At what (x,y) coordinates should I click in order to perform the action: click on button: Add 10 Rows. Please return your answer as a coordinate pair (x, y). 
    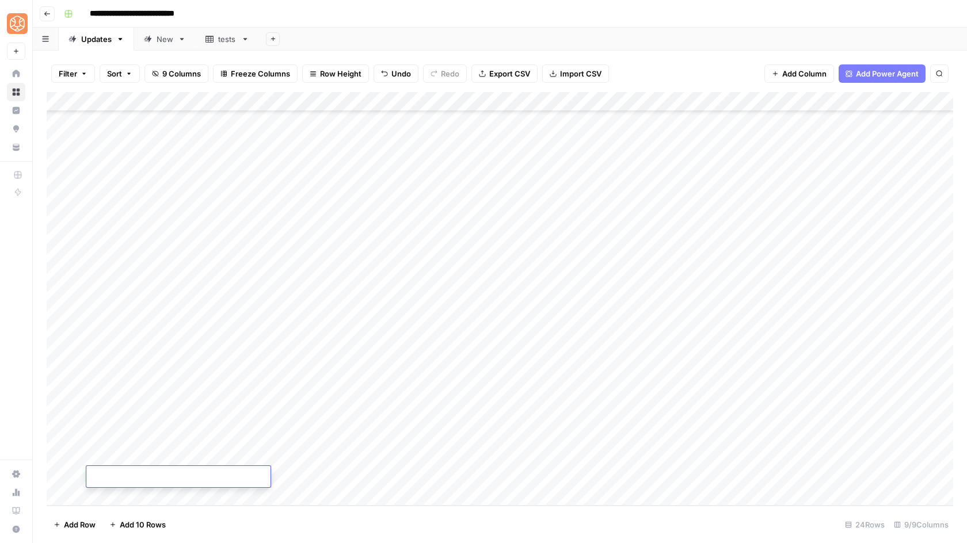
    Looking at the image, I should click on (138, 525).